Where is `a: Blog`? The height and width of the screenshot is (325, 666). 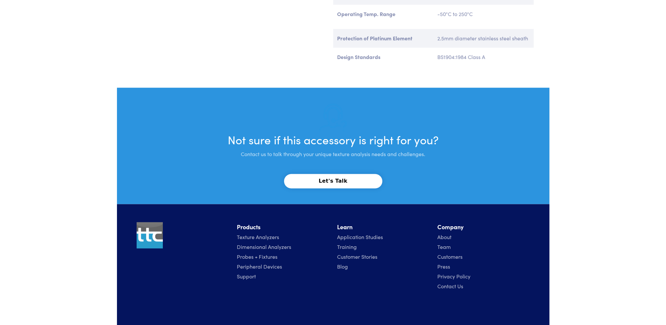
a: Blog is located at coordinates (342, 266).